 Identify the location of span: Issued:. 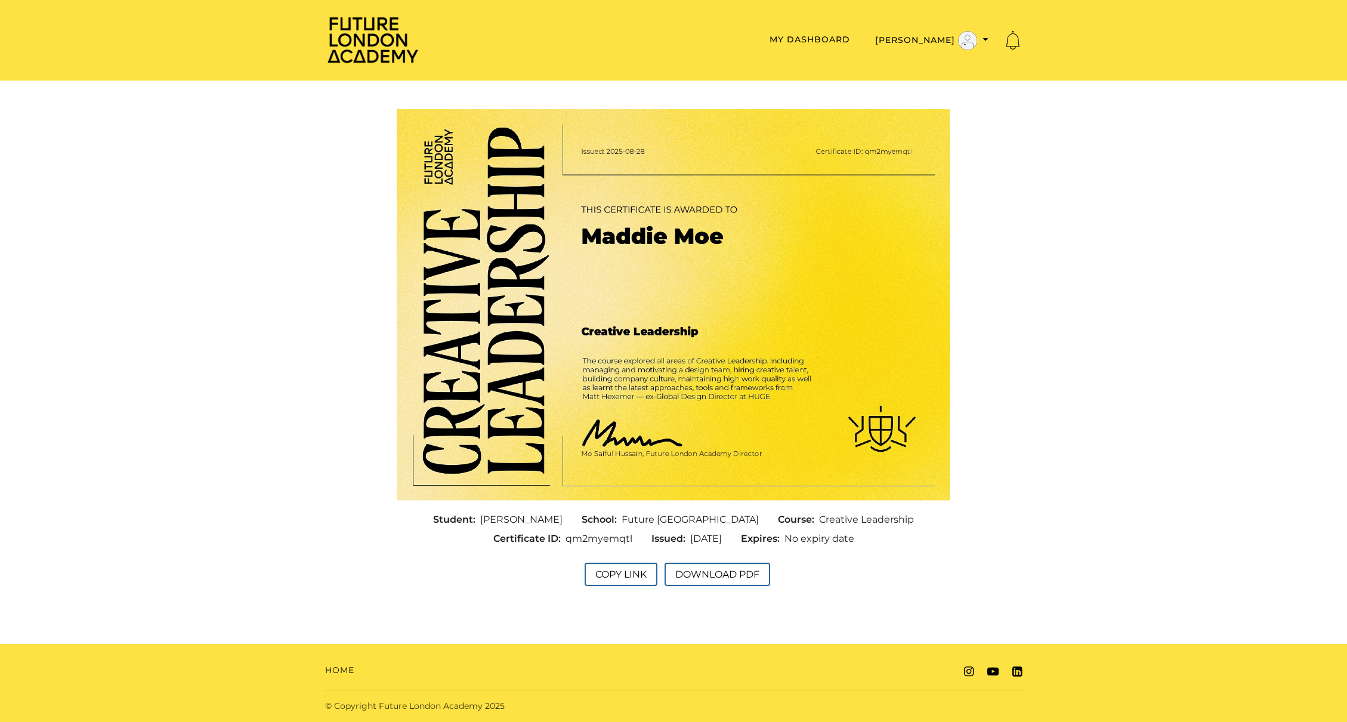
(670, 539).